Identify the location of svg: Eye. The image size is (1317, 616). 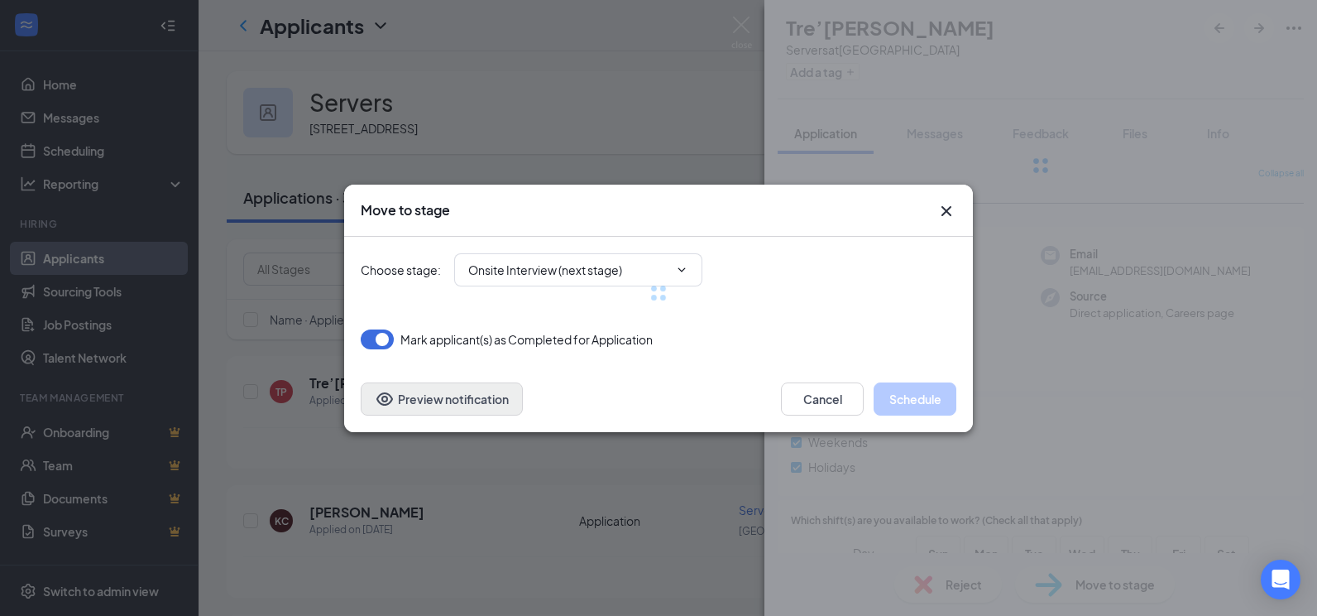
(385, 399).